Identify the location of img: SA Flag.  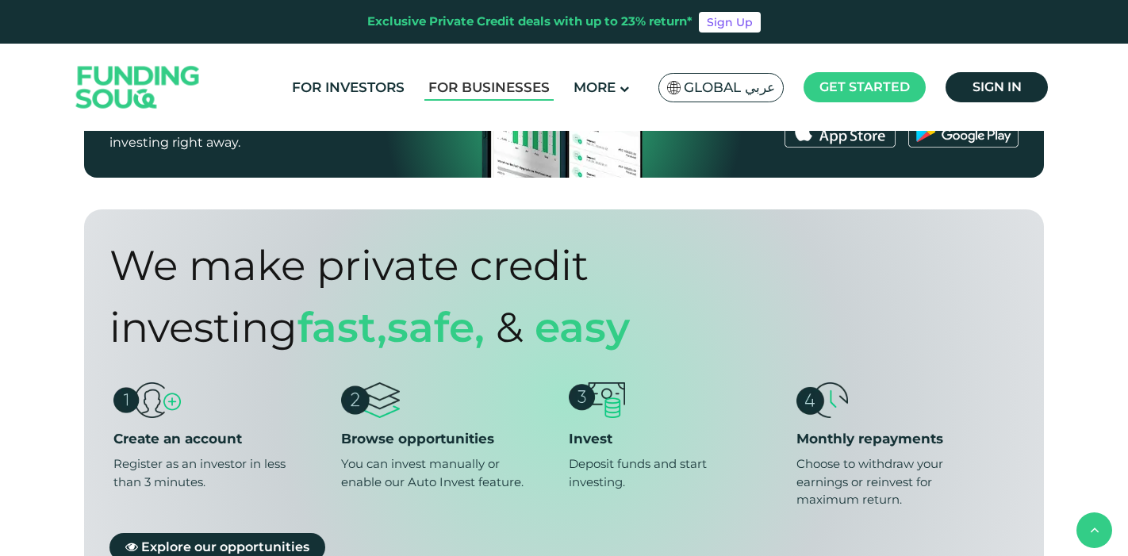
(674, 87).